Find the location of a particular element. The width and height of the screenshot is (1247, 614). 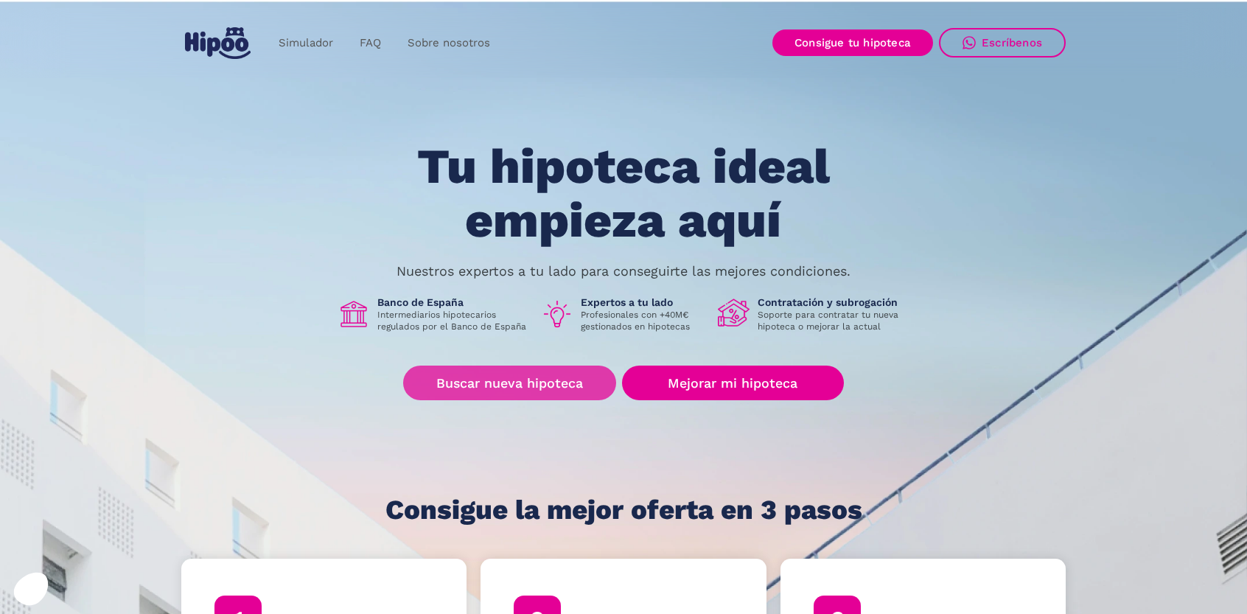

p: Intermediarios hipotecarios regulados por el Banco de España is located at coordinates (453, 321).